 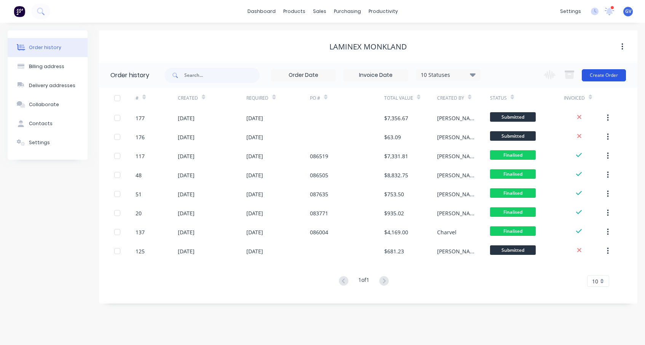 I want to click on div: sales, so click(x=319, y=11).